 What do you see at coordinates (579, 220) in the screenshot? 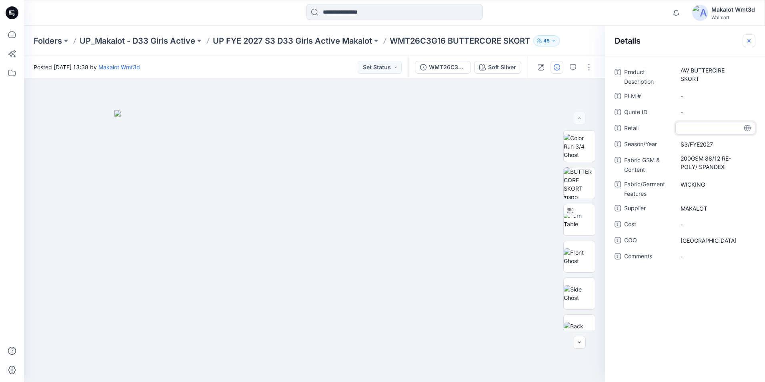
I see `img: Turn Table` at bounding box center [579, 220].